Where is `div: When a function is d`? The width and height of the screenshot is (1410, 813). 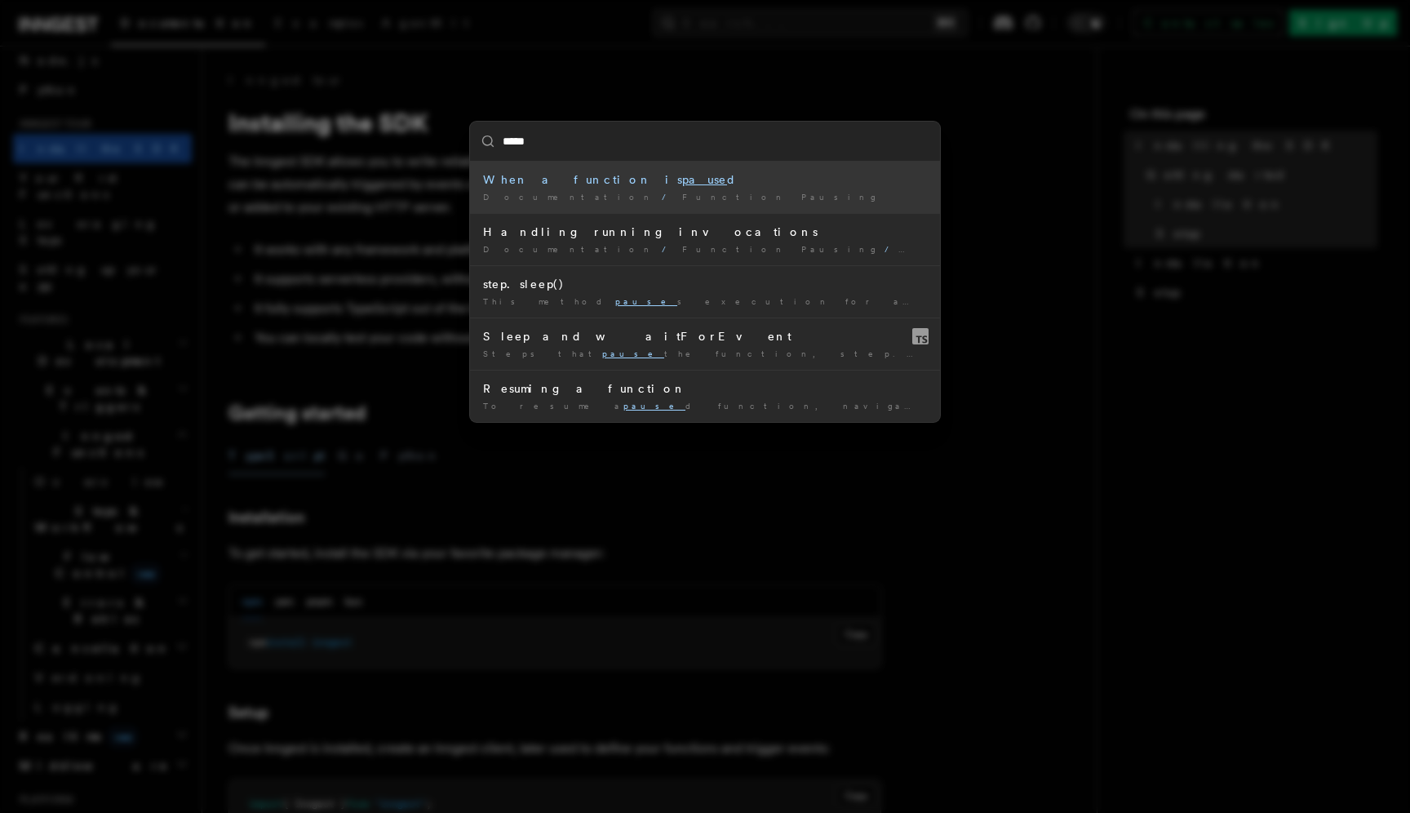 div: When a function is d is located at coordinates (705, 180).